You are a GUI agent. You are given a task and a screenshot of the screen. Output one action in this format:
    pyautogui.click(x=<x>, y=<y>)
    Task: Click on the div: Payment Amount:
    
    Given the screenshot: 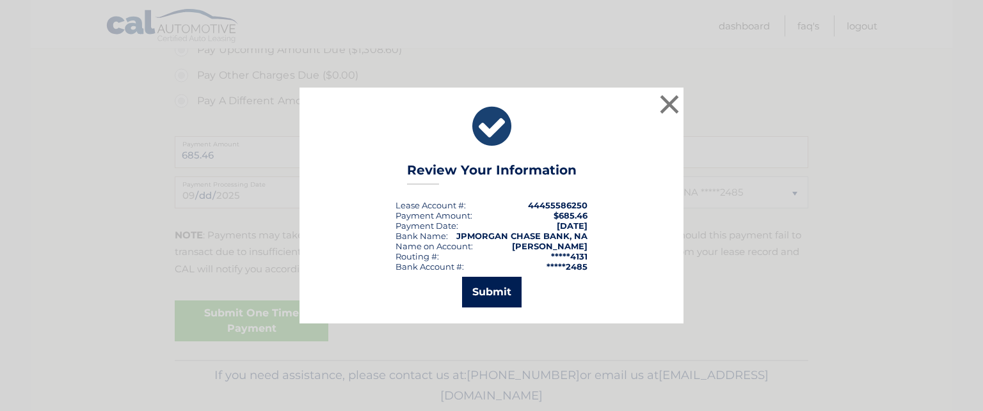 What is the action you would take?
    pyautogui.click(x=434, y=216)
    